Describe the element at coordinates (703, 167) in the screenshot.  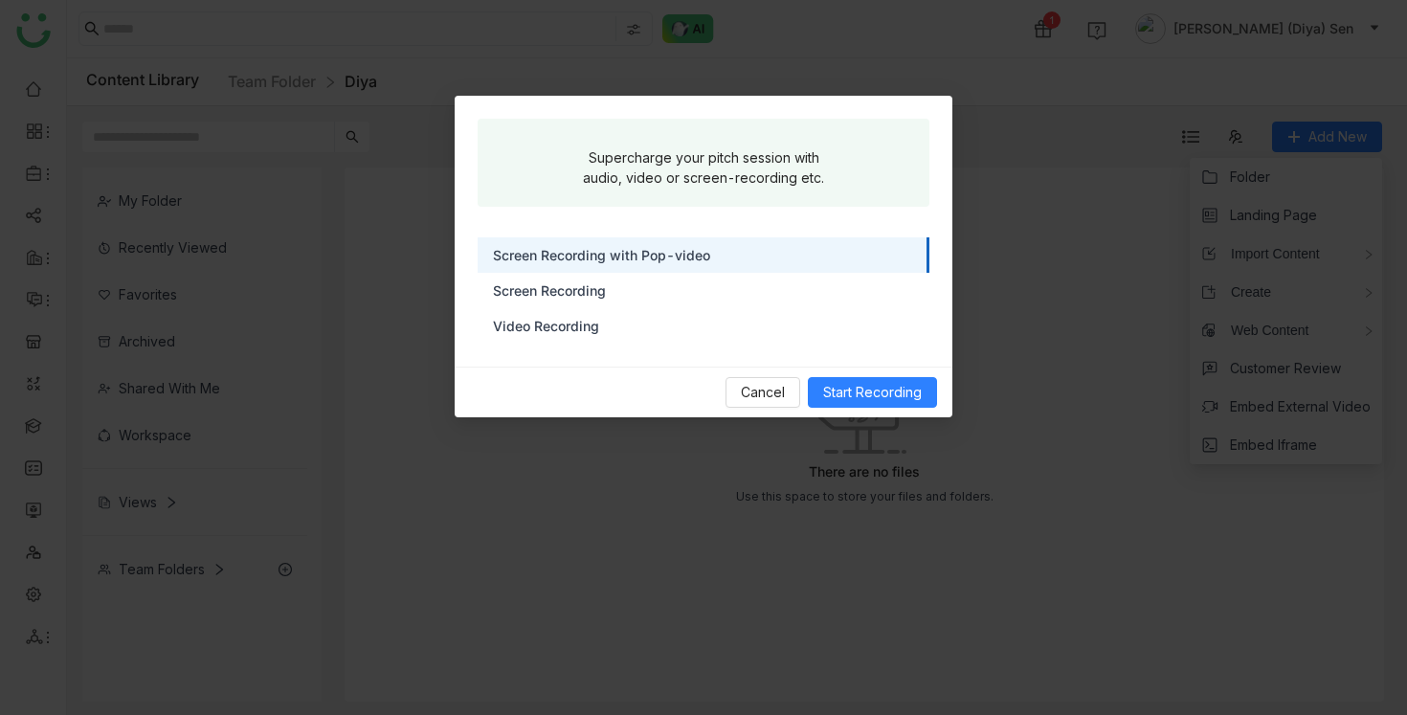
I see `div: Supercharge your pitch session with audio, video or screen-recording etc.` at that location.